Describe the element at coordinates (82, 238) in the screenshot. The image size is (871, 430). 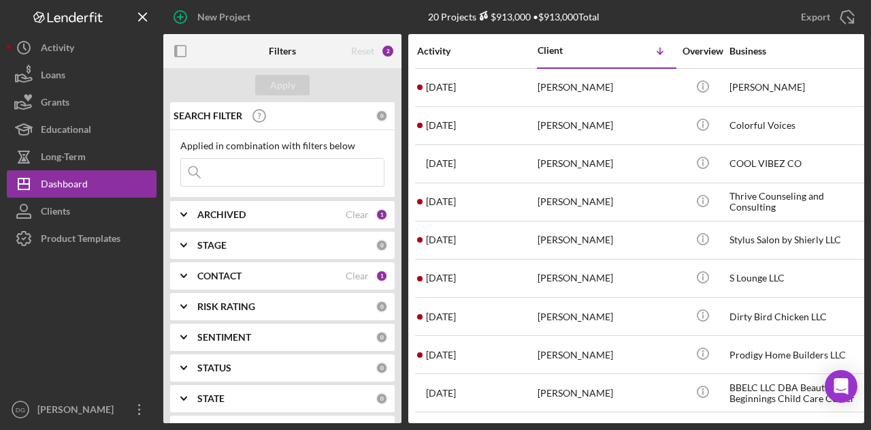
I see `a: Product Templates` at that location.